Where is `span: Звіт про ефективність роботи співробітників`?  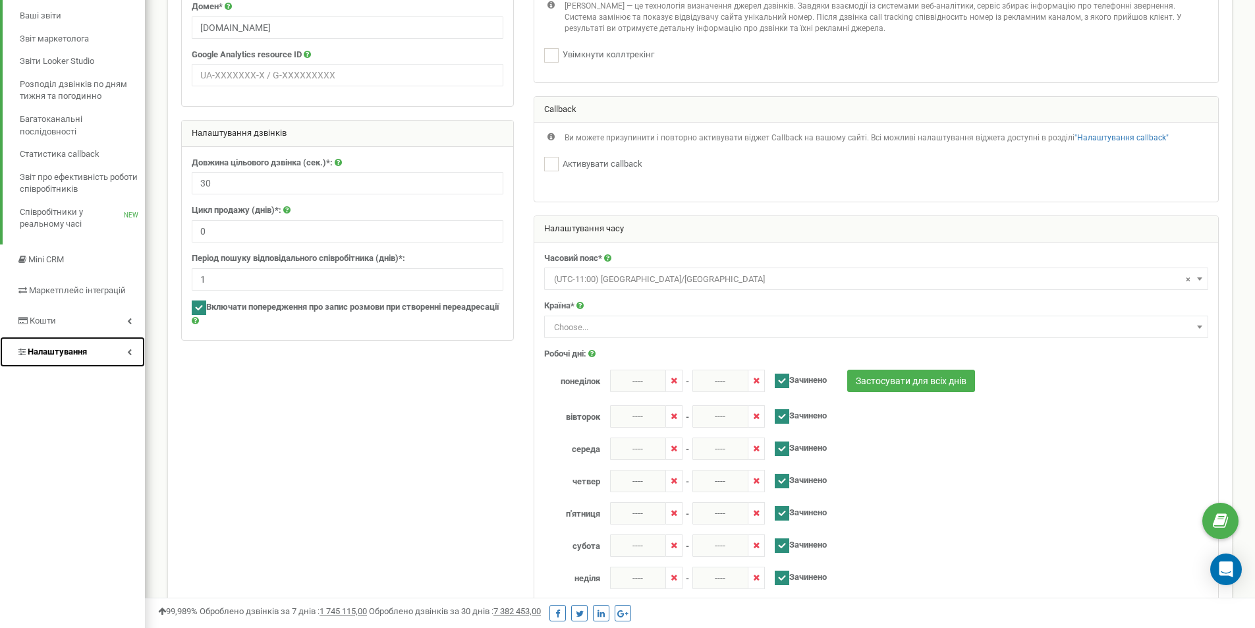
span: Звіт про ефективність роботи співробітників is located at coordinates (79, 183).